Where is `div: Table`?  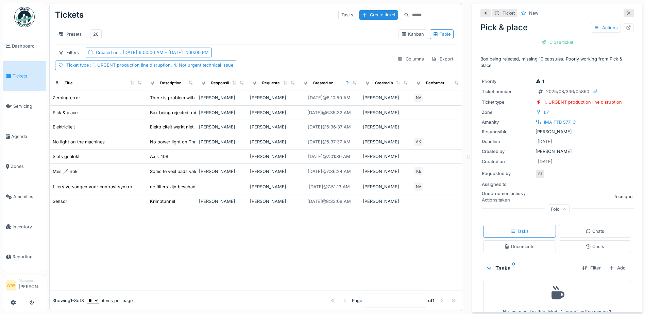 div: Table is located at coordinates (441, 34).